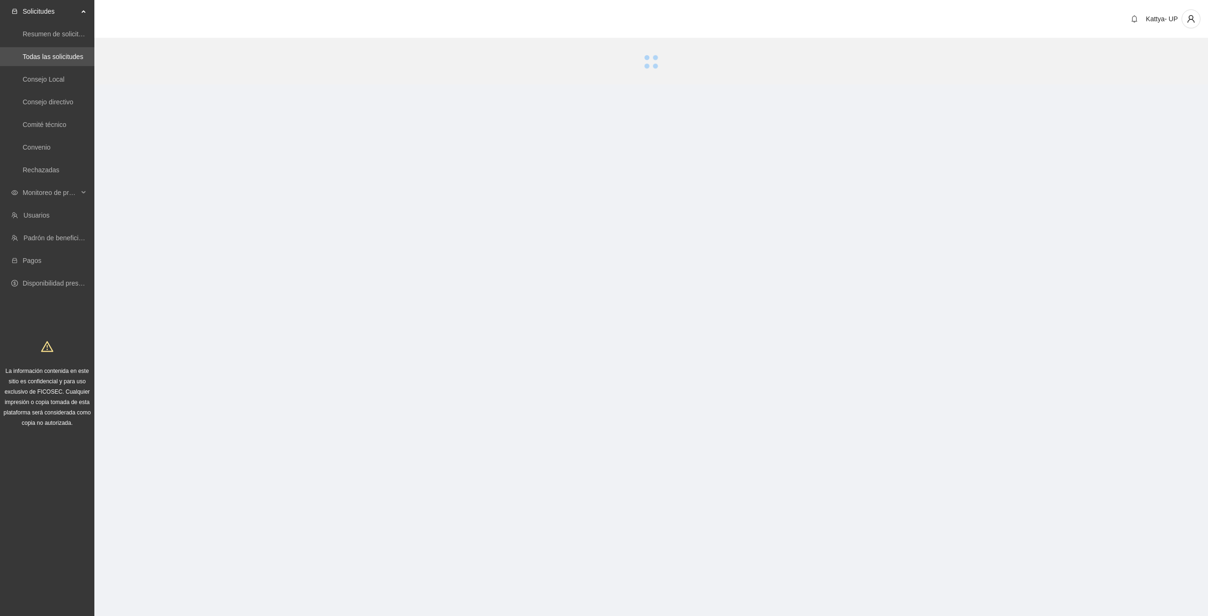 This screenshot has height=616, width=1208. Describe the element at coordinates (47, 397) in the screenshot. I see `span: La información contenida en este sitio es confidencial y para uso exclusivo de FICOSEC. Cualquier...` at that location.